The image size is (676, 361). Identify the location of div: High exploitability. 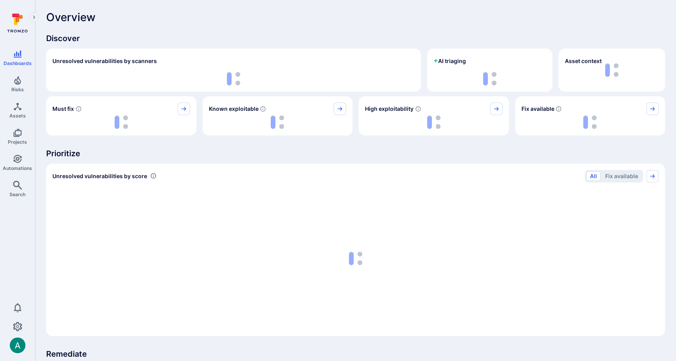
(434, 116).